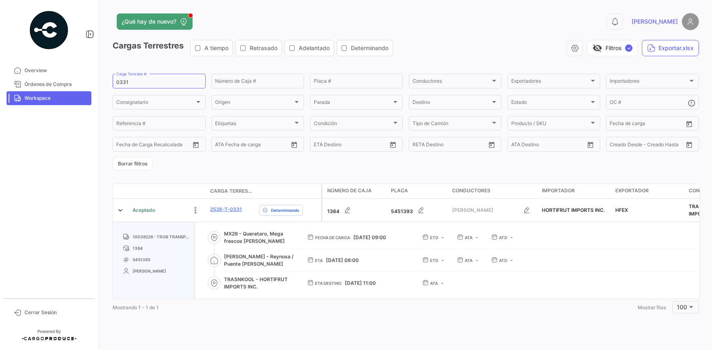 The width and height of the screenshot is (712, 350). I want to click on span: Conductores, so click(452, 82).